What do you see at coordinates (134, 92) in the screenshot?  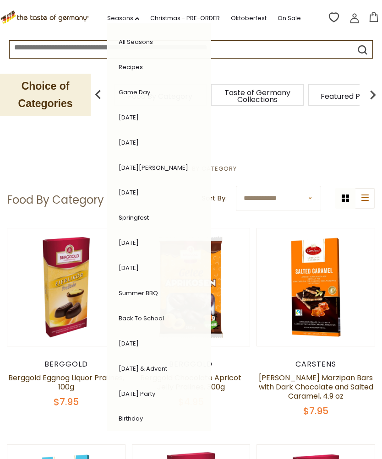 I see `a: Game Day` at bounding box center [134, 92].